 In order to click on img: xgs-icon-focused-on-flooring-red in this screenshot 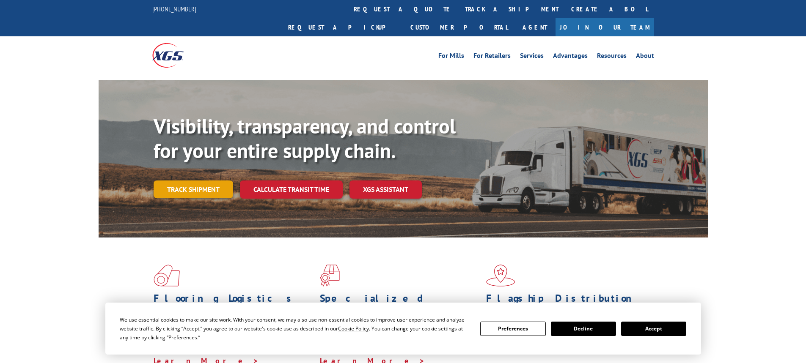, I will do `click(330, 276)`.